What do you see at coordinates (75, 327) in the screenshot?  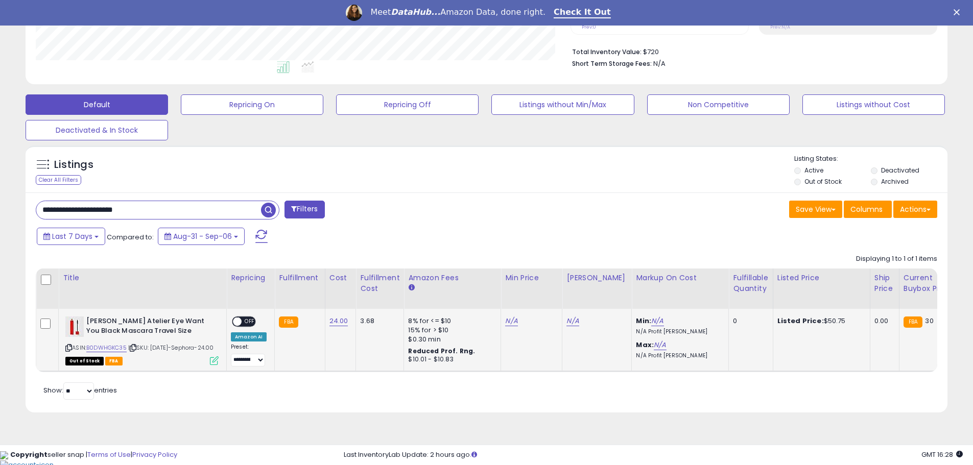 I see `img: 418Fns-ZgQL._SL40_.jpg` at bounding box center [75, 327].